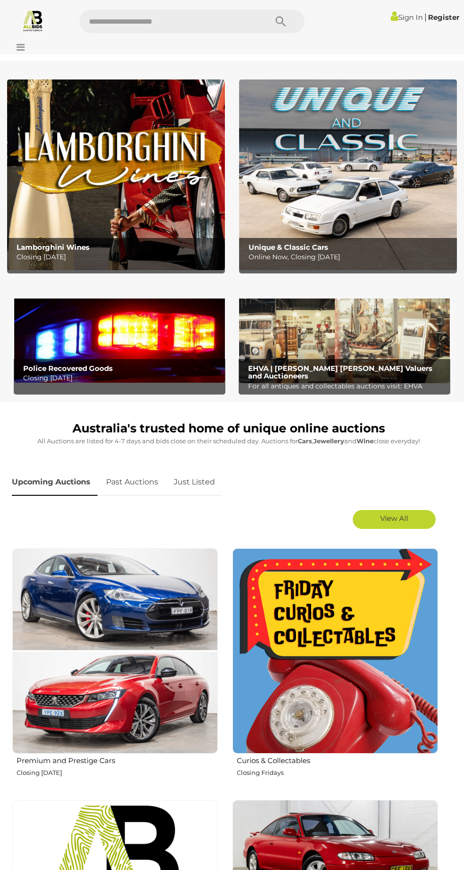 The height and width of the screenshot is (870, 464). What do you see at coordinates (228, 441) in the screenshot?
I see `p: All Auctions are listed for 4-7 days and bids close on their scheduled day. Auctions for , and cl...` at bounding box center [228, 441].